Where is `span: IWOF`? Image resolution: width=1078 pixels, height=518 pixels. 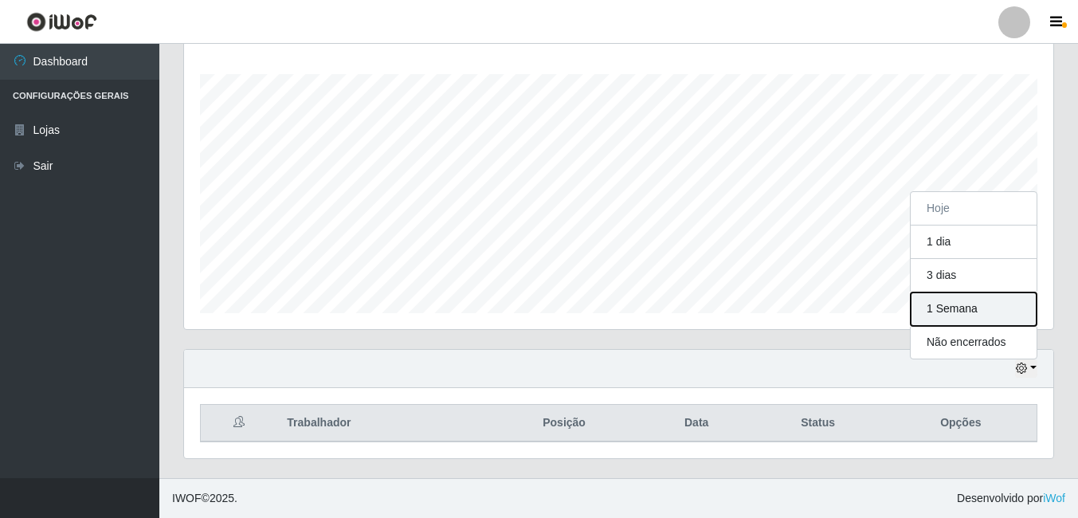
span: IWOF is located at coordinates (186, 498).